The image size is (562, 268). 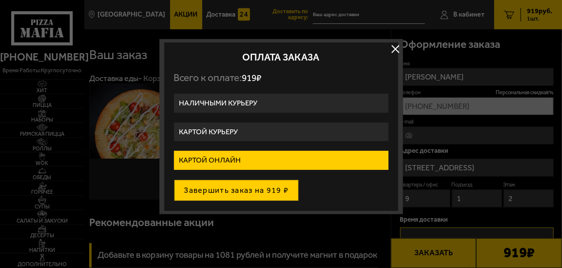 What do you see at coordinates (236, 190) in the screenshot?
I see `button: Завершить заказ на 919 ₽` at bounding box center [236, 190].